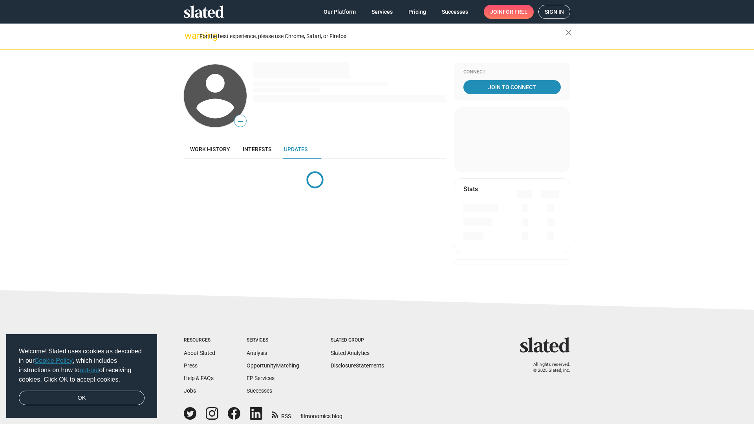  I want to click on a: Sign in, so click(554, 12).